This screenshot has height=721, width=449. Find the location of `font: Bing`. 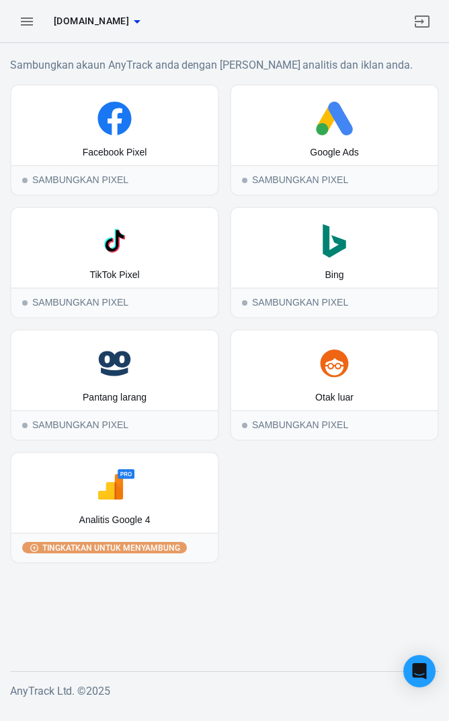

font: Bing is located at coordinates (334, 275).